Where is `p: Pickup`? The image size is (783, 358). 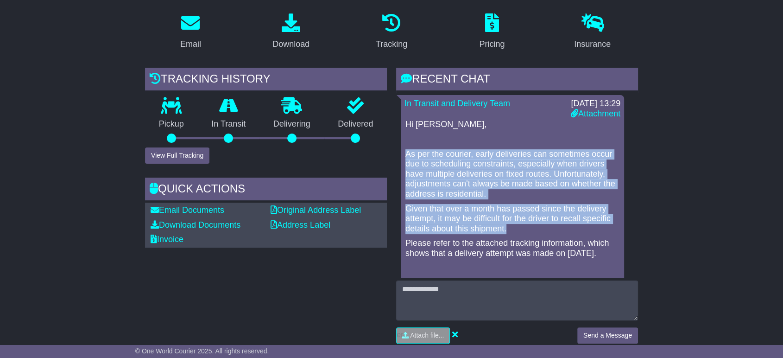
p: Pickup is located at coordinates (171, 124).